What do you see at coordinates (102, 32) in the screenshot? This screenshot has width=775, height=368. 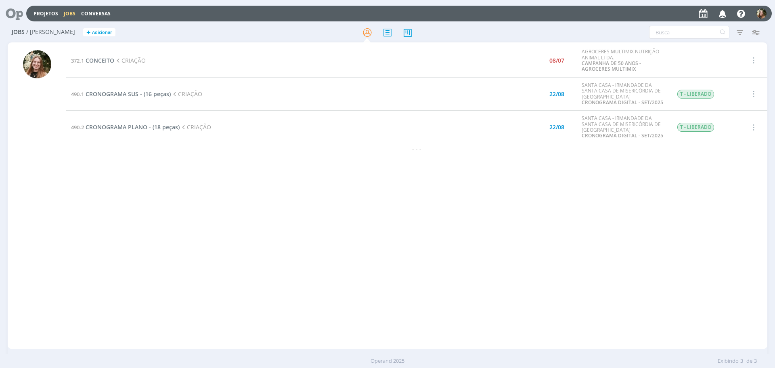 I see `span: Adicionar` at bounding box center [102, 32].